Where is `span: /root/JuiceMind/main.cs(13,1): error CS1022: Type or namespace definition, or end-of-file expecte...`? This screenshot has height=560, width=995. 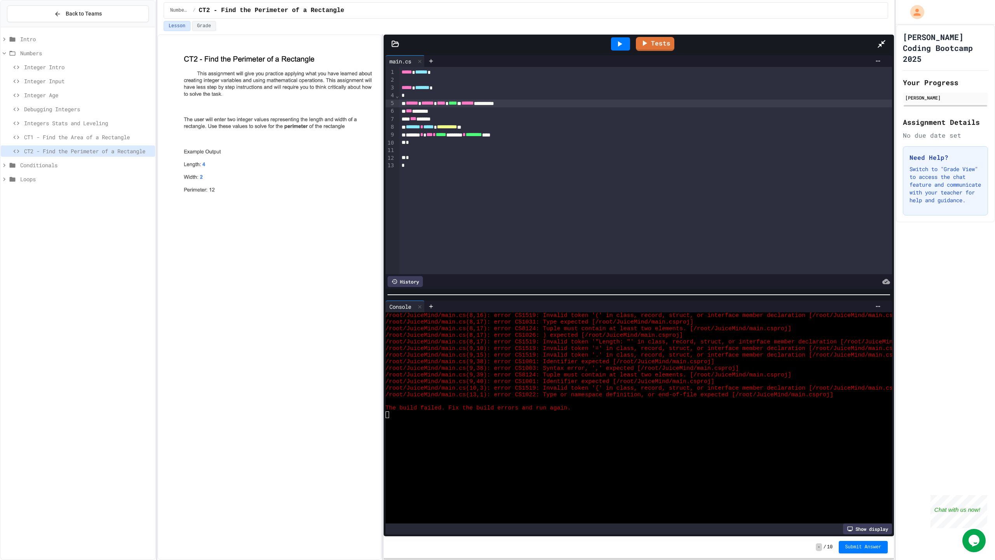 span: /root/JuiceMind/main.cs(13,1): error CS1022: Type or namespace definition, or end-of-file expecte... is located at coordinates (609, 395).